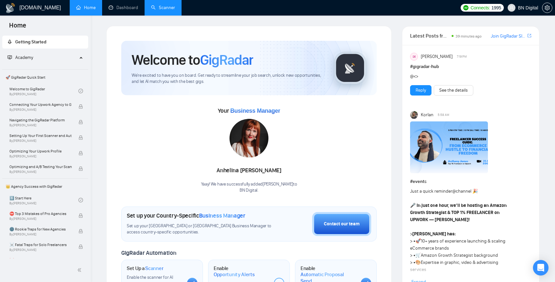  Describe the element at coordinates (471, 67) in the screenshot. I see `h1: # gigradar-hub` at that location.